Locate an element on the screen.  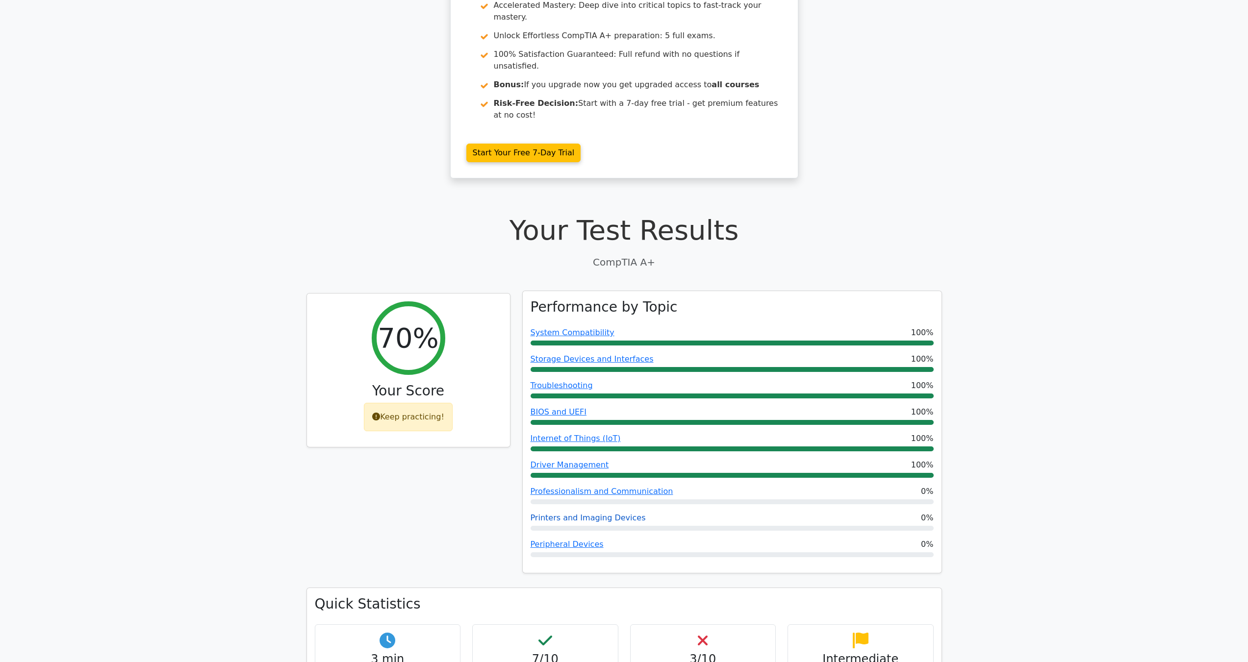
a: Storage Devices and Interfaces is located at coordinates (592, 359).